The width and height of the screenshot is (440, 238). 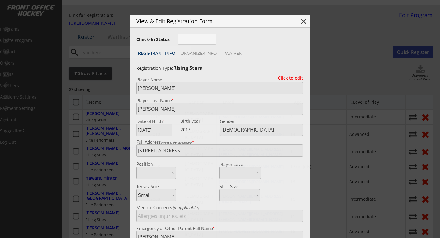 I want to click on div: Medical Concerns, so click(x=220, y=207).